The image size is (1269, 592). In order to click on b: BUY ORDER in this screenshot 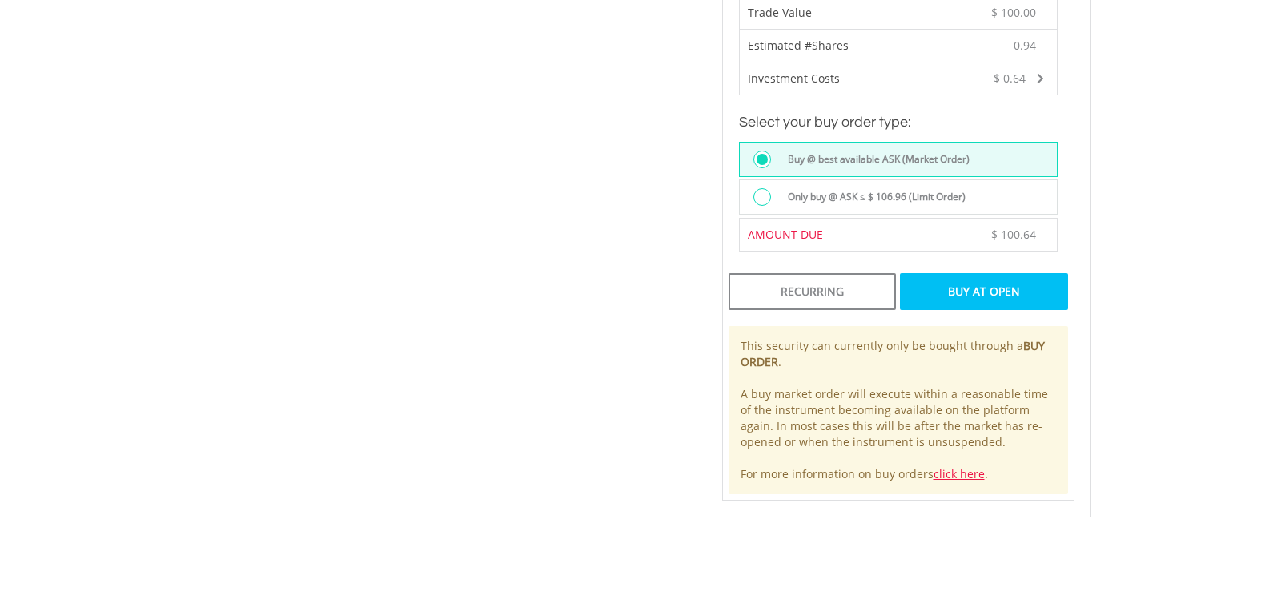, I will do `click(893, 353)`.